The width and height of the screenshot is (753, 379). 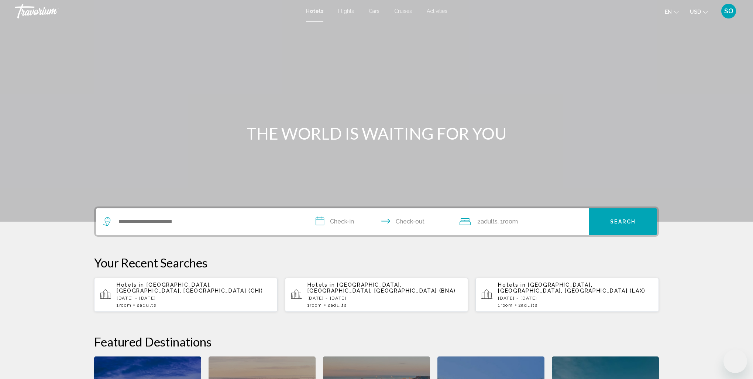 I want to click on a: Flights, so click(x=346, y=11).